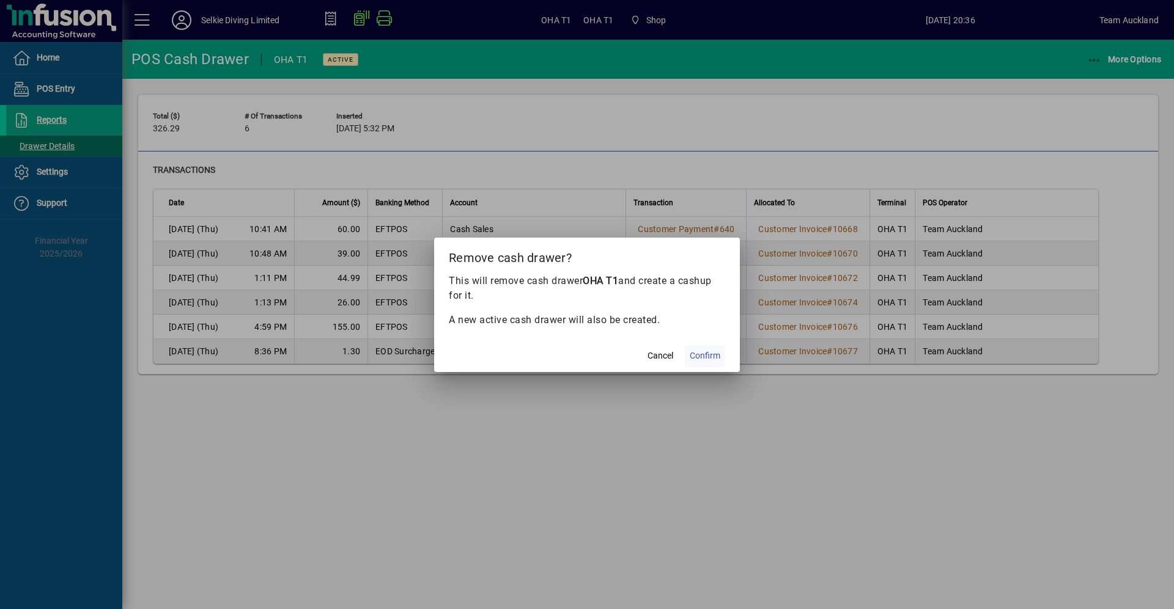  What do you see at coordinates (587, 320) in the screenshot?
I see `p: A new active cash drawer will also be created.` at bounding box center [587, 320].